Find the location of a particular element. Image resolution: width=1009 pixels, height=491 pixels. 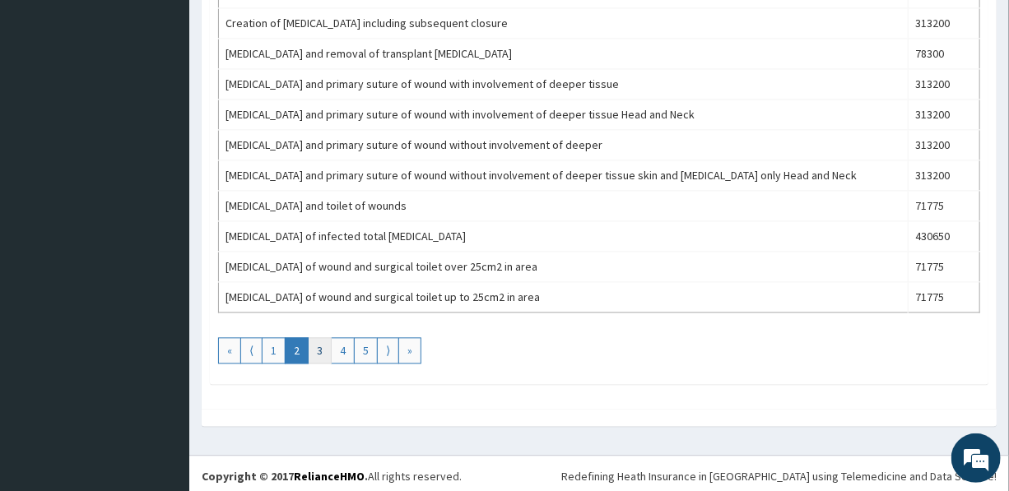

a: Go to page number 1 is located at coordinates (273, 350).